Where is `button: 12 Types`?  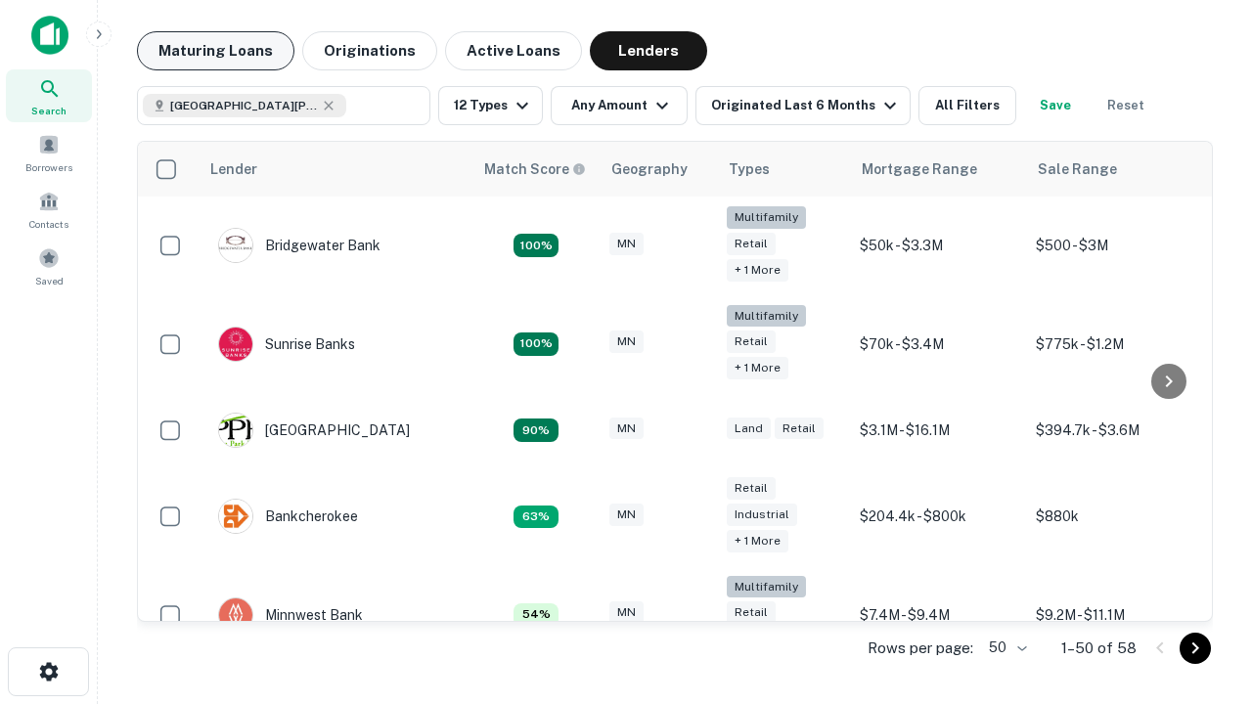 button: 12 Types is located at coordinates (490, 106).